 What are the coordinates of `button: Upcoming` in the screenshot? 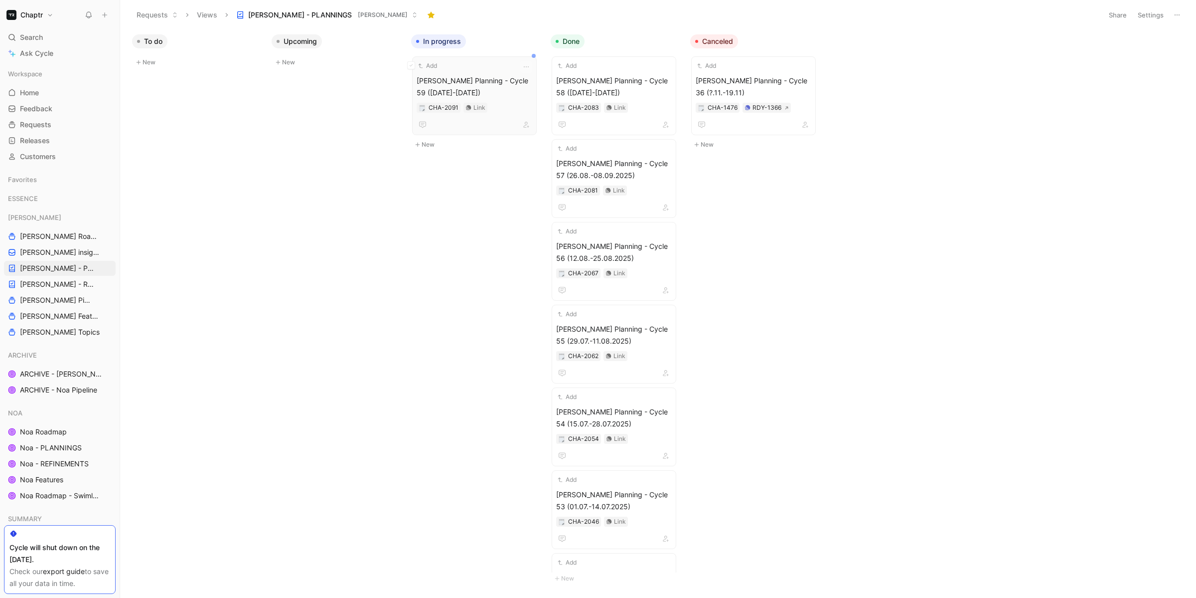 It's located at (297, 41).